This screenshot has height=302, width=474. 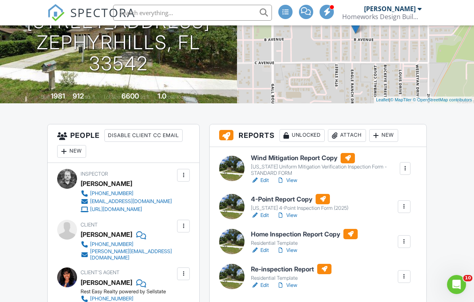 What do you see at coordinates (317, 135) in the screenshot?
I see `h3: Reports` at bounding box center [317, 135].